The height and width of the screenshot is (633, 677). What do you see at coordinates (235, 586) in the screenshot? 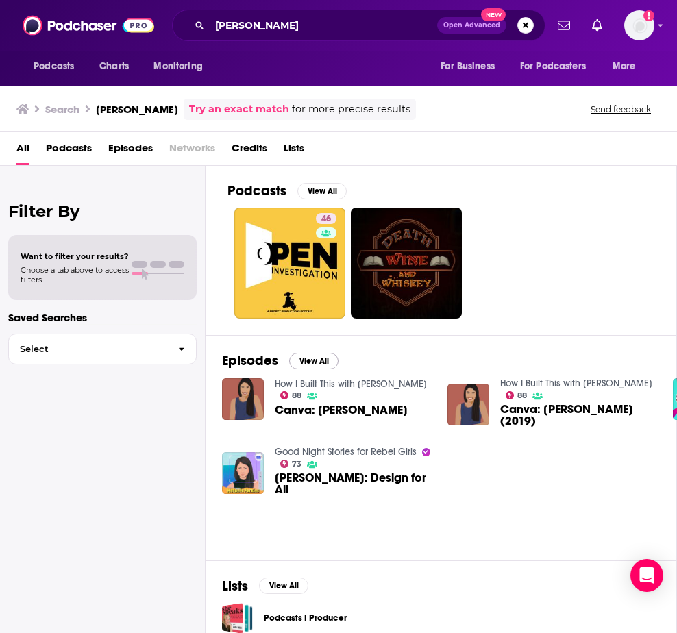
I see `h2: Lists` at bounding box center [235, 586].